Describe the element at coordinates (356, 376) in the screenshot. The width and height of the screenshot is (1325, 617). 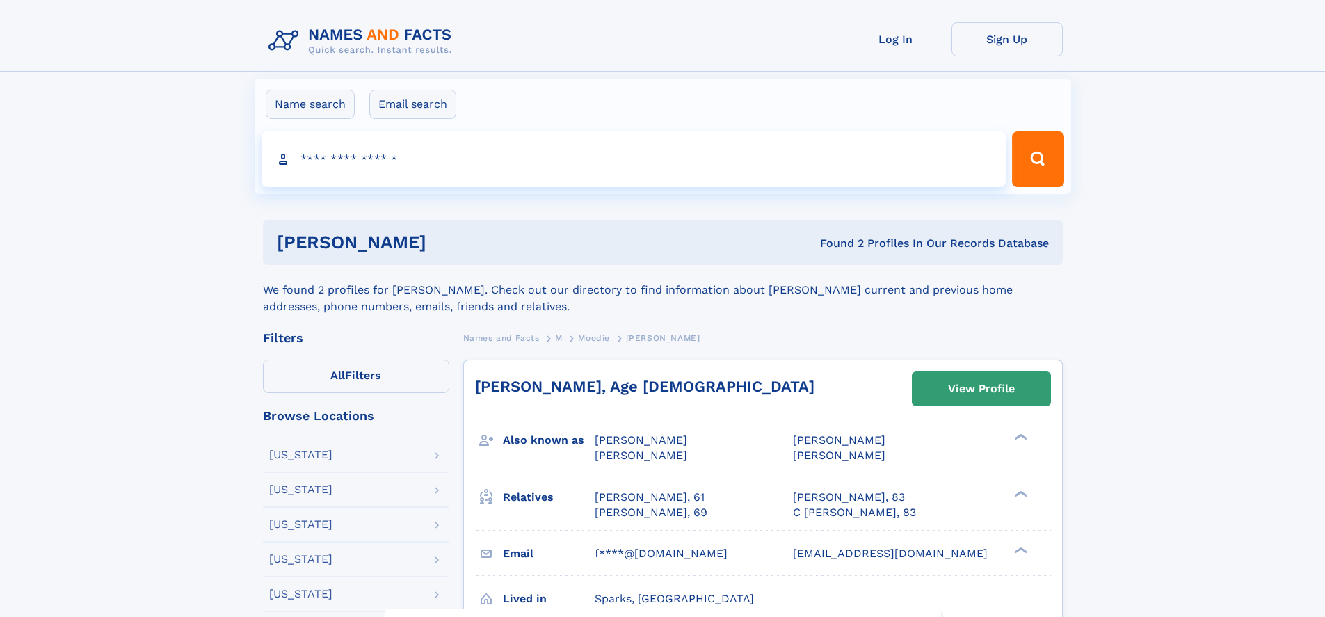
I see `label: Filters` at that location.